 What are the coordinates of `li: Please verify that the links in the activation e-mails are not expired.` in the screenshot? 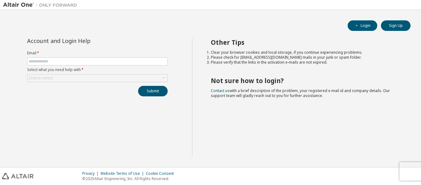 It's located at (305, 62).